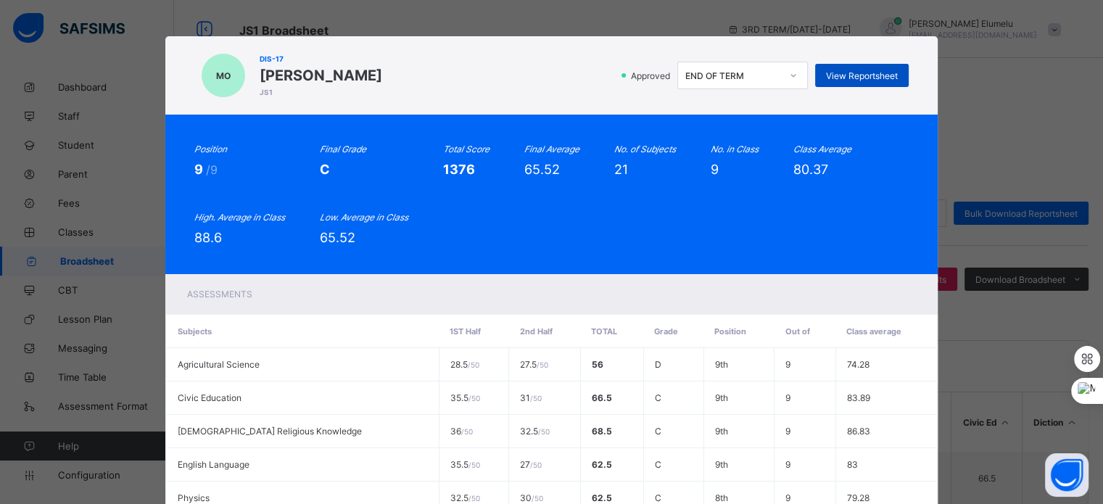  I want to click on span: 1ST Half, so click(465, 331).